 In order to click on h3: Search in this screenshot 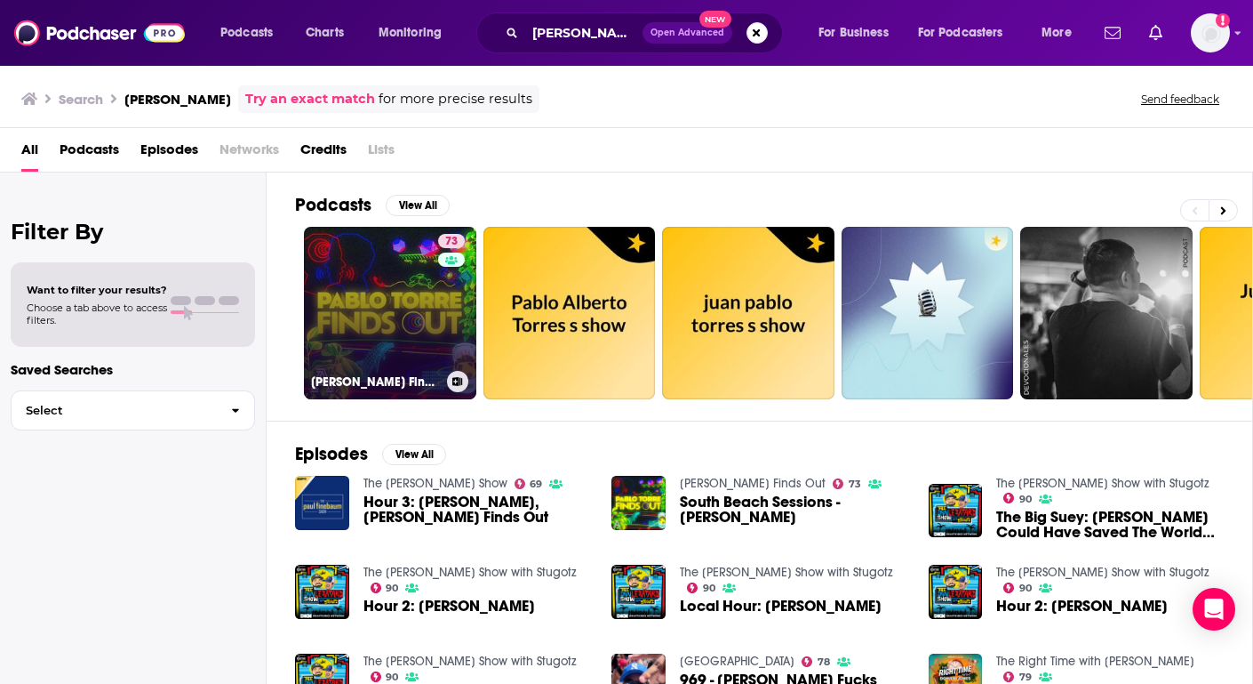, I will do `click(81, 99)`.